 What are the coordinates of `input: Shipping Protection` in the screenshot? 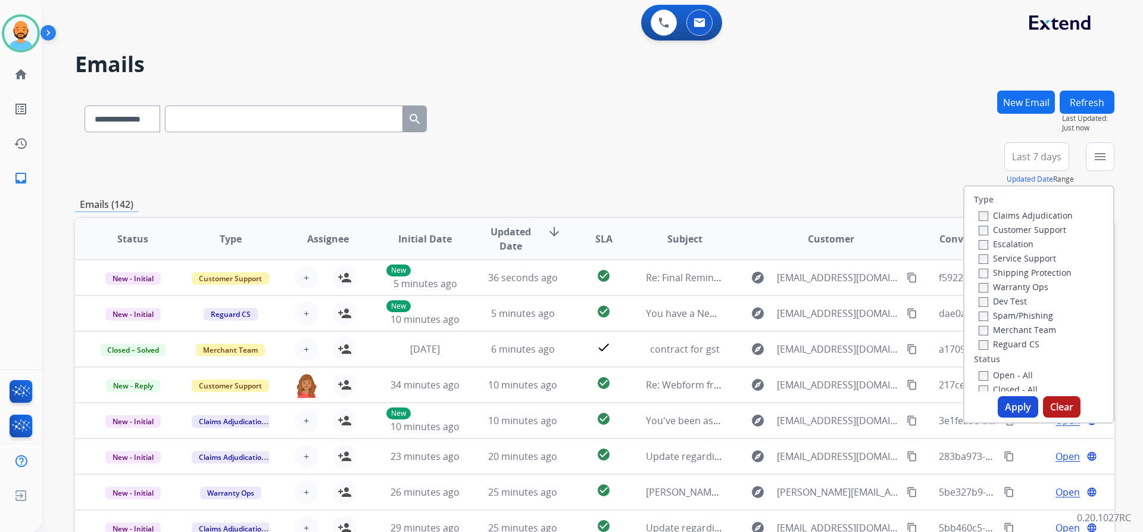 It's located at (984, 273).